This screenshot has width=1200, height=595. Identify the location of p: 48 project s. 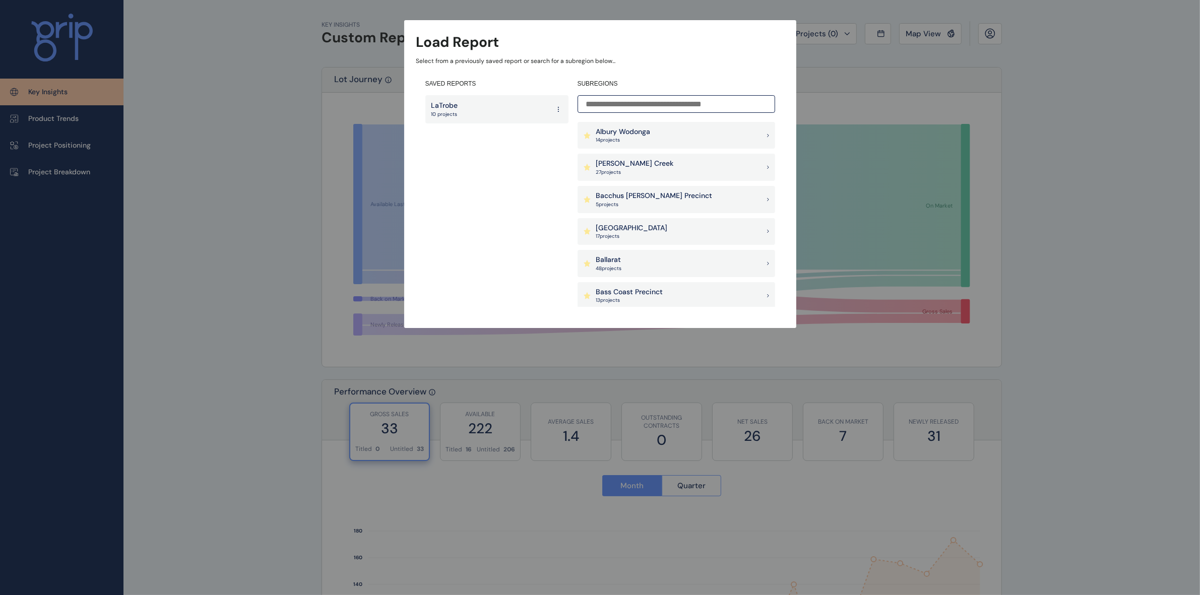
(609, 269).